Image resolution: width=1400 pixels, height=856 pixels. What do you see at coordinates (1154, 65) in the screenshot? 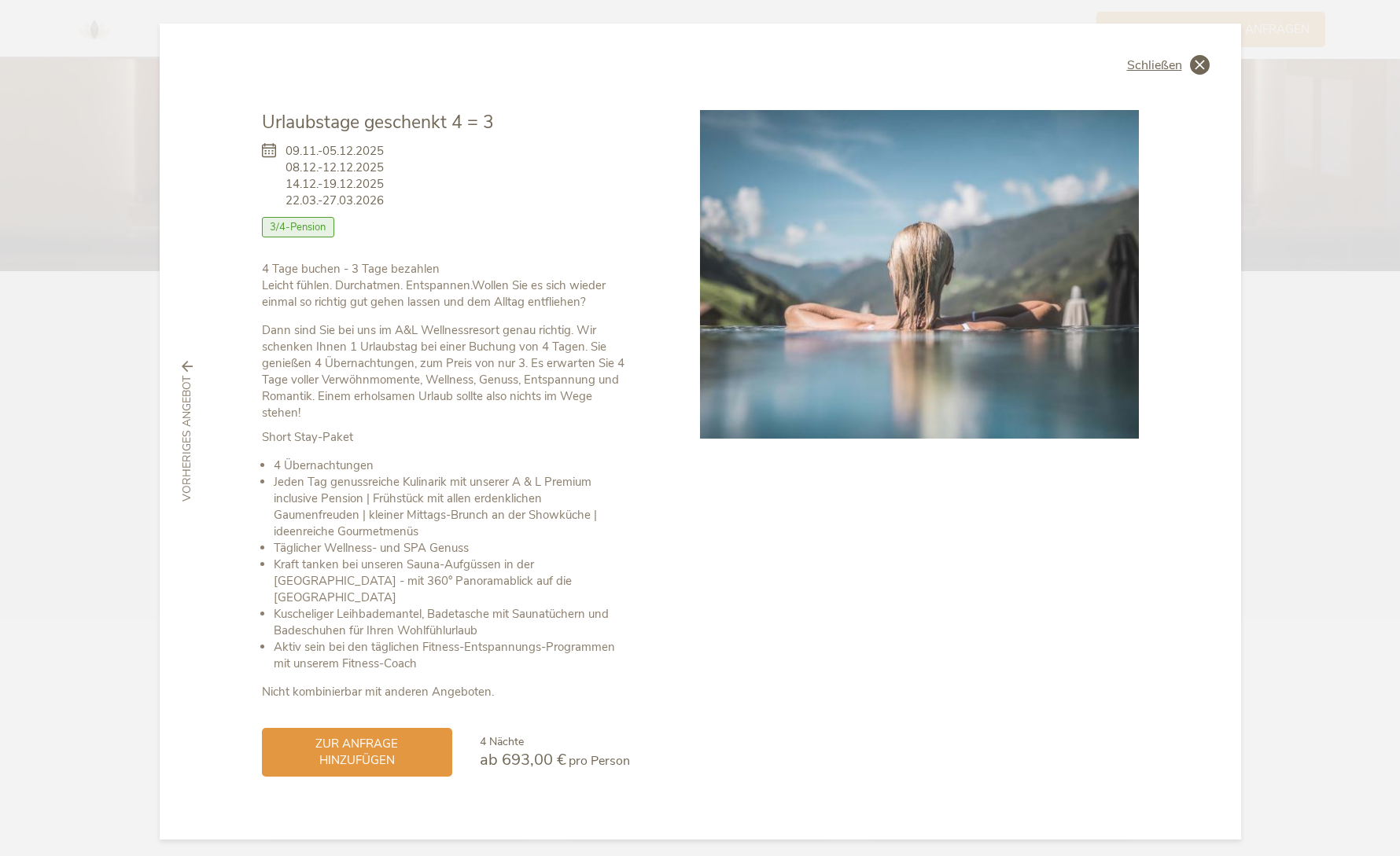
I see `span: Schließen` at bounding box center [1154, 65].